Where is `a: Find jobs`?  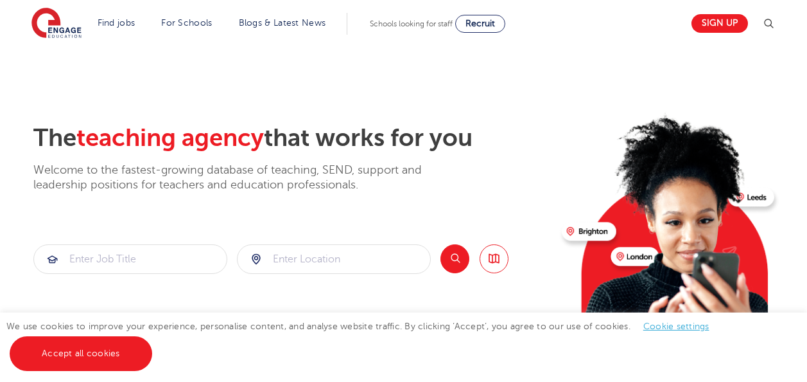 a: Find jobs is located at coordinates (116, 22).